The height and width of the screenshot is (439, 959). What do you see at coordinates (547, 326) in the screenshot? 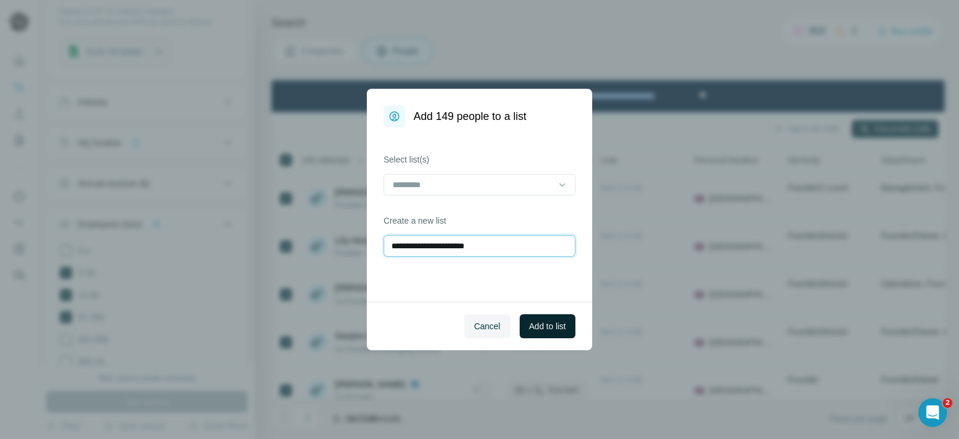
I see `button: Add to list` at bounding box center [547, 326].